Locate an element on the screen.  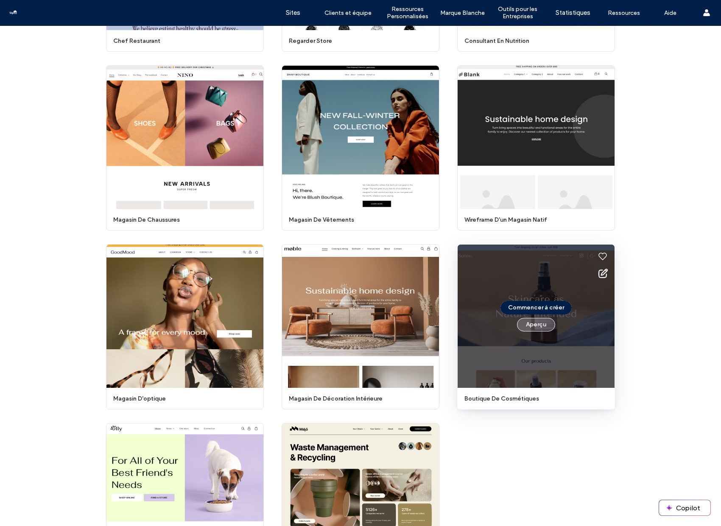
button: Aperçu is located at coordinates (536, 325).